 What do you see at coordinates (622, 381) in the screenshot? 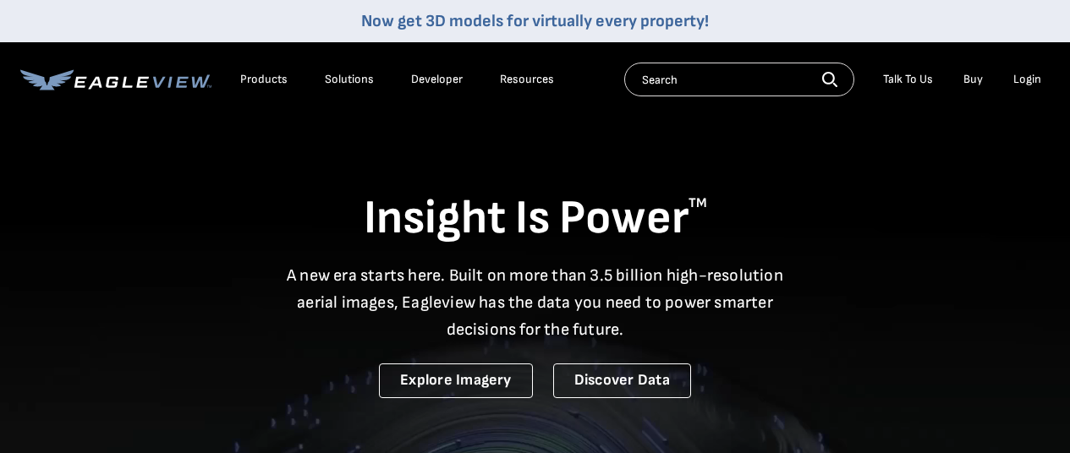
I see `a: Discover Data` at bounding box center [622, 381].